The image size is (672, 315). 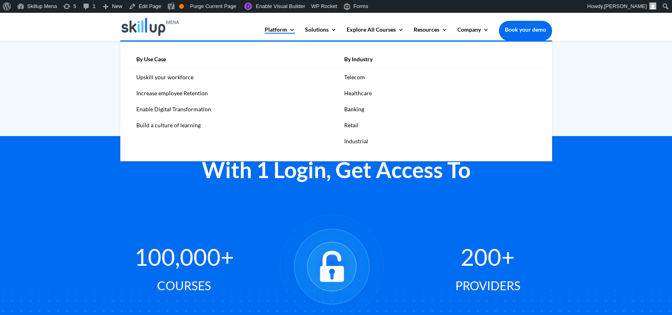 What do you see at coordinates (232, 77) in the screenshot?
I see `a: Upskill your workforce` at bounding box center [232, 77].